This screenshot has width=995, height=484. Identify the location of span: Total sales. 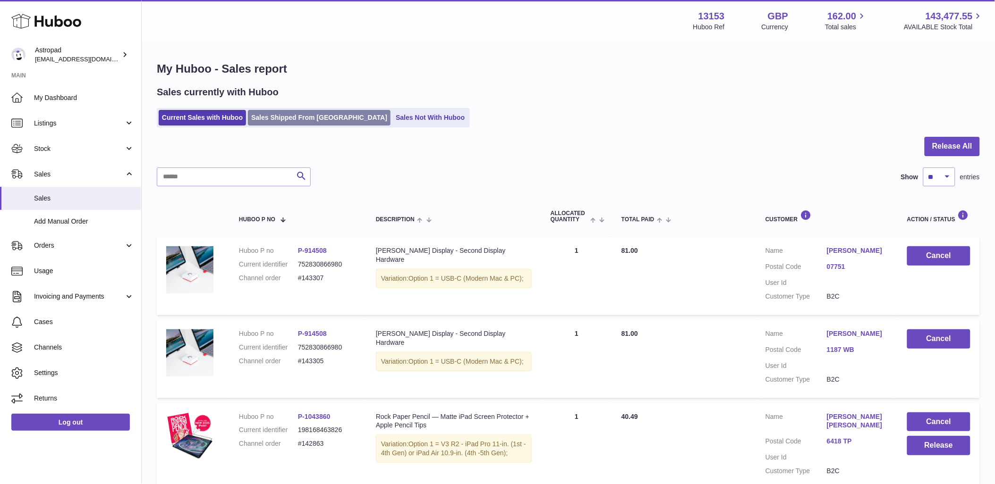
(845, 27).